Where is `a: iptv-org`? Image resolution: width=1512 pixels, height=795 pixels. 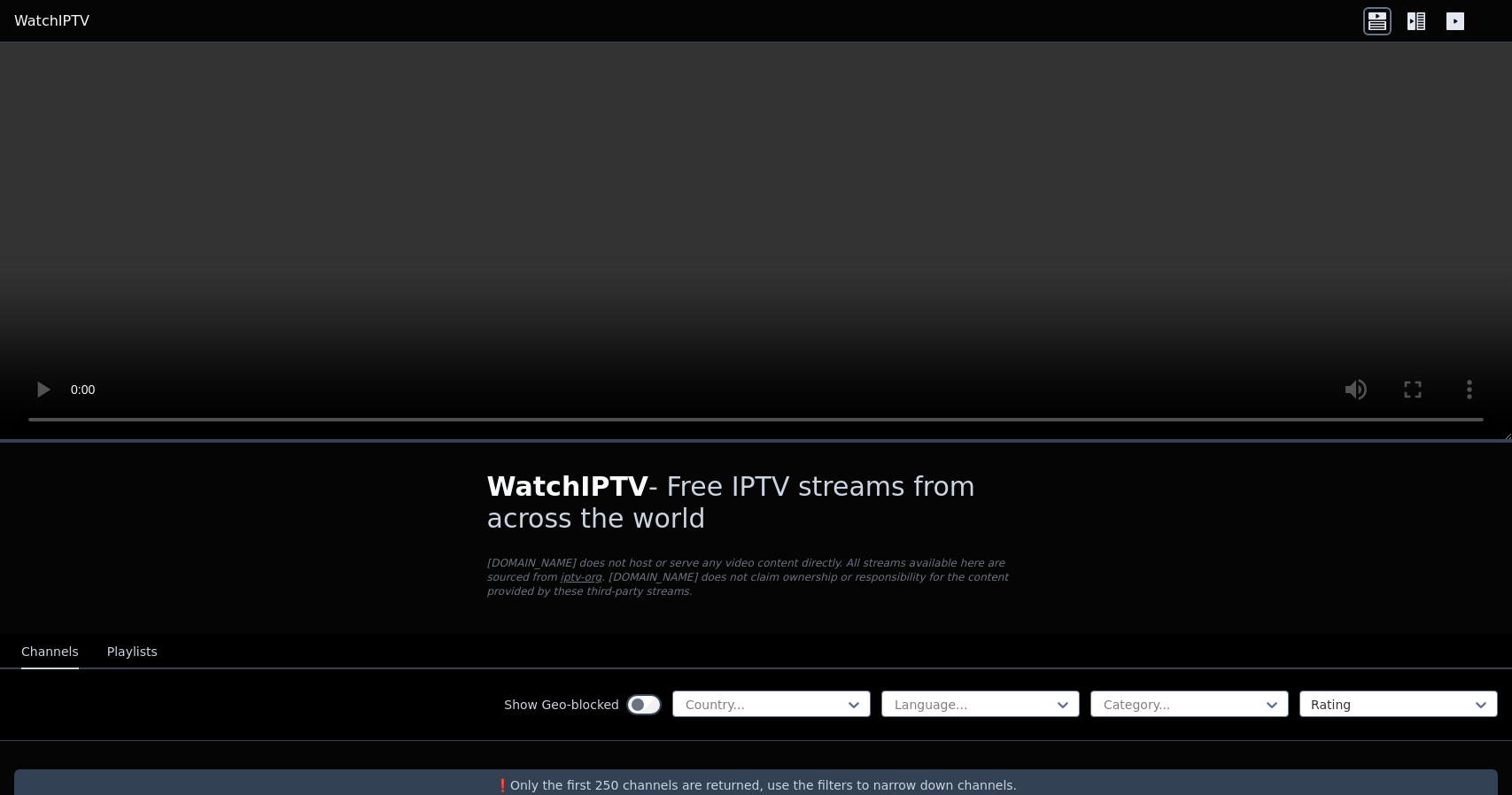
a: iptv-org is located at coordinates (581, 577).